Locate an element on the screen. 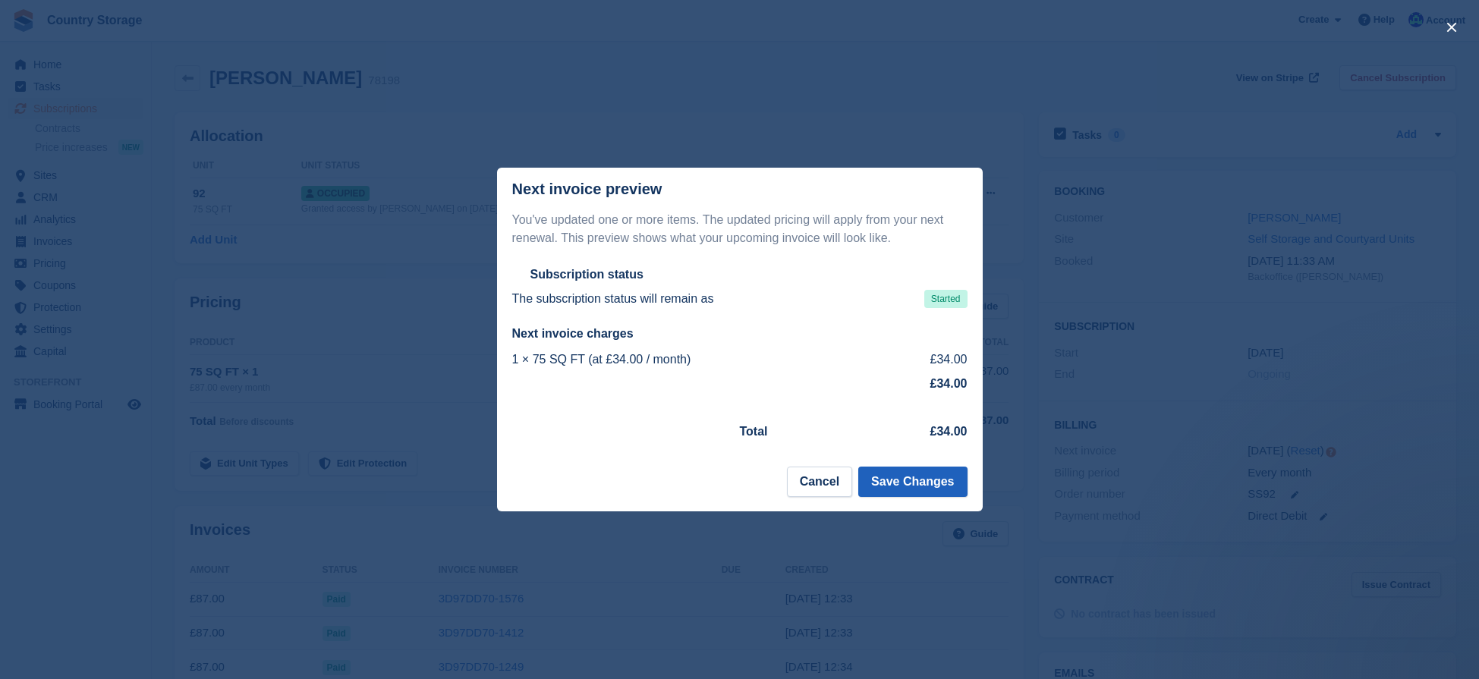  strong: Total is located at coordinates (753, 431).